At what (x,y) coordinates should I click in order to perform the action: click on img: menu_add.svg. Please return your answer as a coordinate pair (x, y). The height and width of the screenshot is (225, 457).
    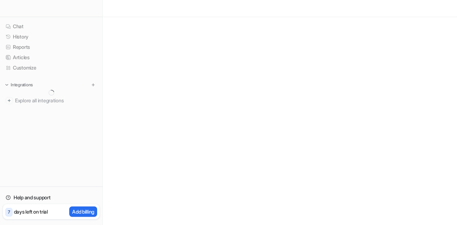
    Looking at the image, I should click on (93, 85).